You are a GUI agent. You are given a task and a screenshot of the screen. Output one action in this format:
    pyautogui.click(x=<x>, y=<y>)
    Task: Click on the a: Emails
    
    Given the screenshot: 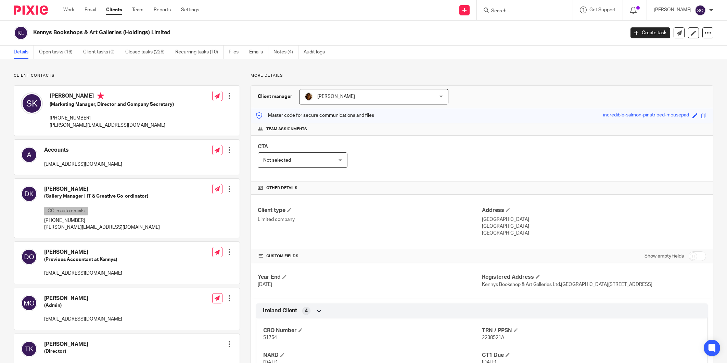 What is the action you would take?
    pyautogui.click(x=259, y=52)
    